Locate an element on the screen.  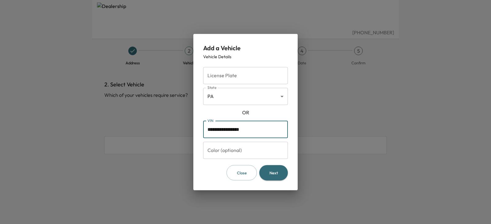
button: Close is located at coordinates (241, 173).